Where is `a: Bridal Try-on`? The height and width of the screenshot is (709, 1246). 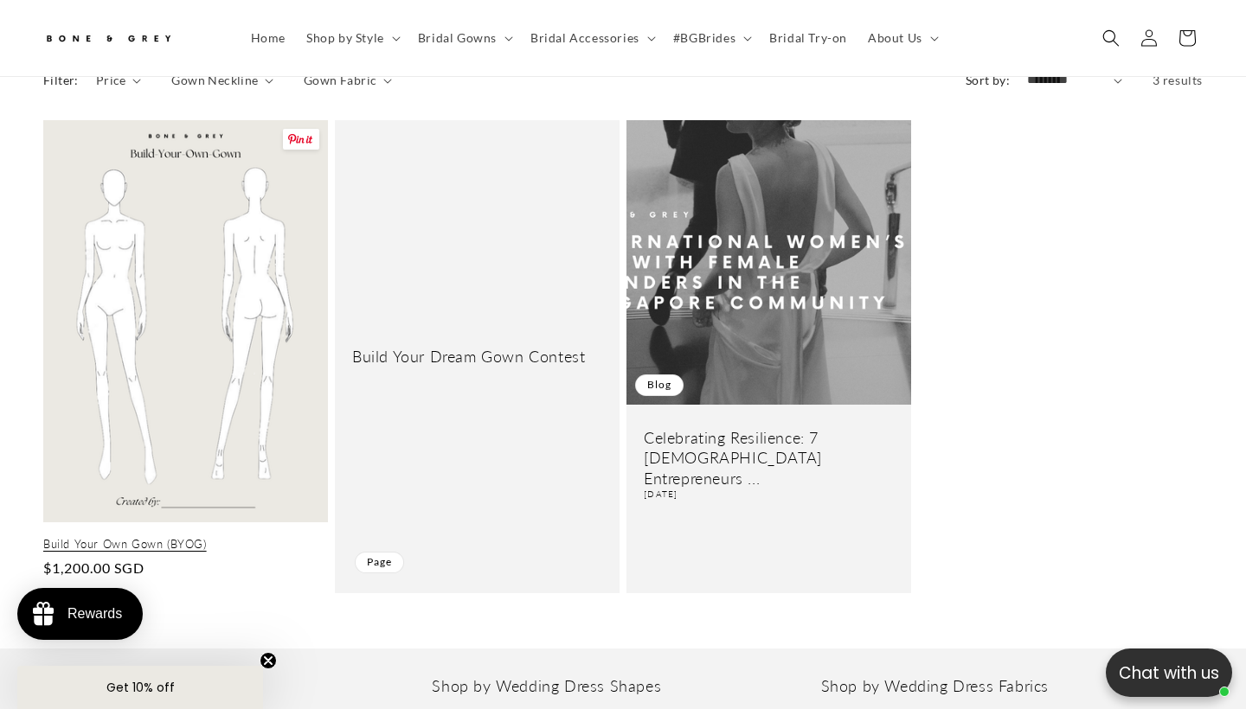 a: Bridal Try-on is located at coordinates (808, 38).